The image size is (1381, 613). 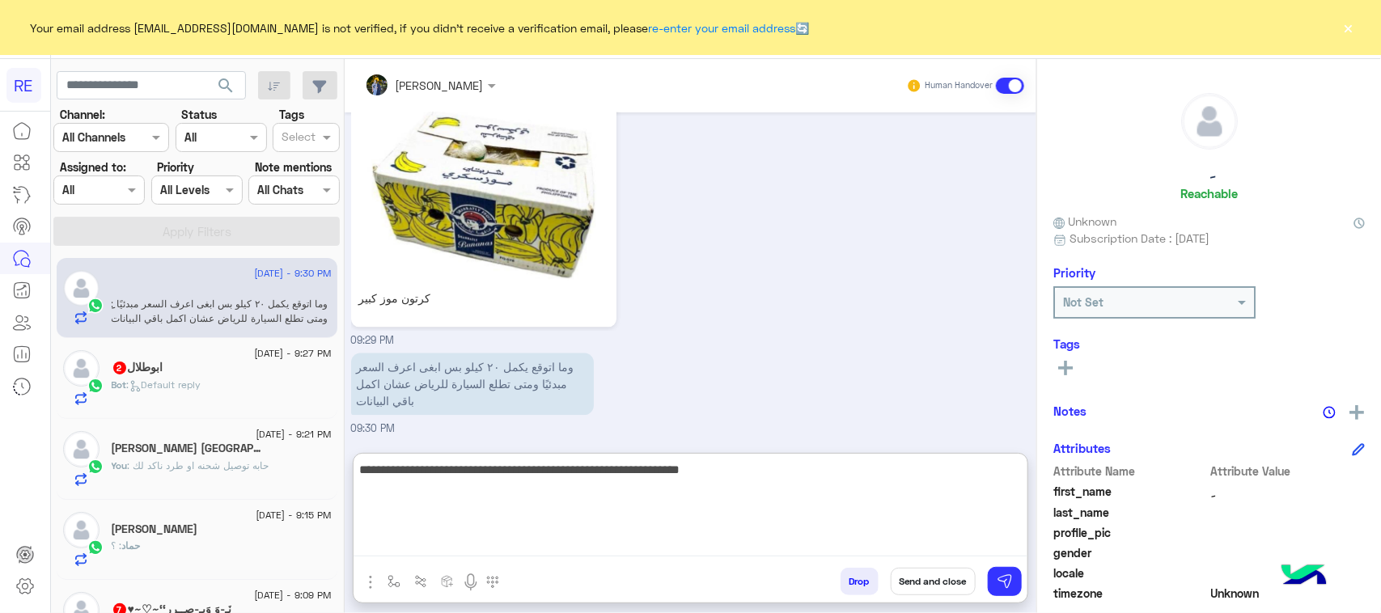 What do you see at coordinates (131, 545) in the screenshot?
I see `span: حماد` at bounding box center [131, 545].